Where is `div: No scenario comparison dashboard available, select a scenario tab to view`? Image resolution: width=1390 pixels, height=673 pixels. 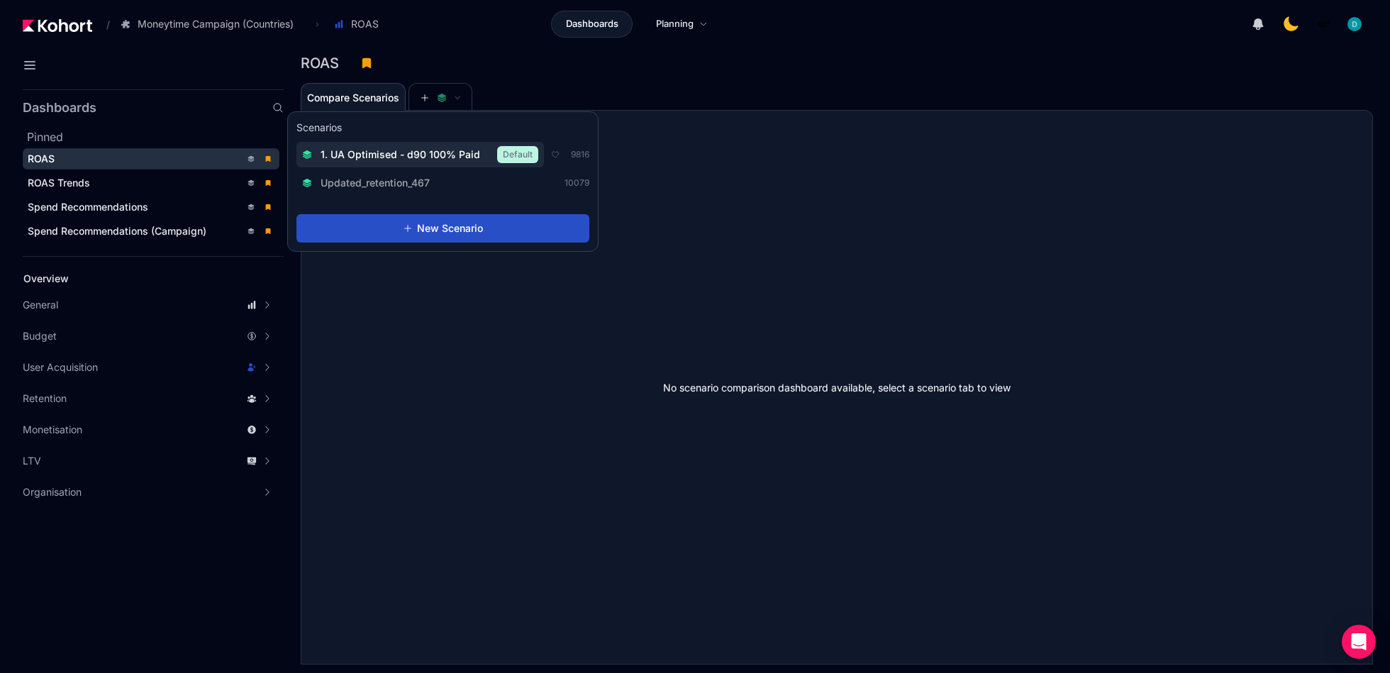
div: No scenario comparison dashboard available, select a scenario tab to view is located at coordinates (837, 387).